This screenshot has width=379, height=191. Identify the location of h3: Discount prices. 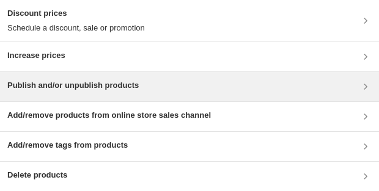
(76, 13).